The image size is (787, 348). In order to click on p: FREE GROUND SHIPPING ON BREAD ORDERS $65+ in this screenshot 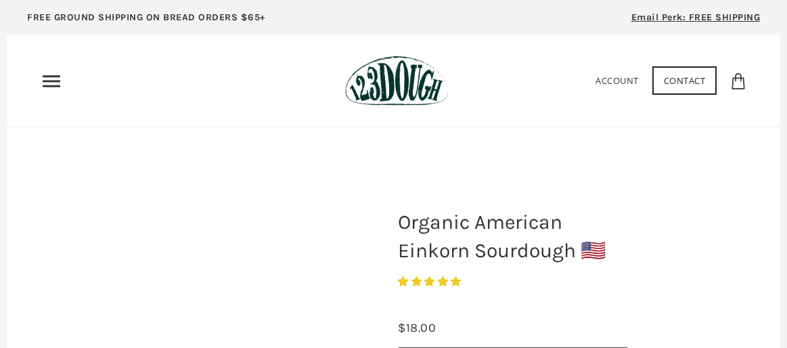, I will do `click(146, 18)`.